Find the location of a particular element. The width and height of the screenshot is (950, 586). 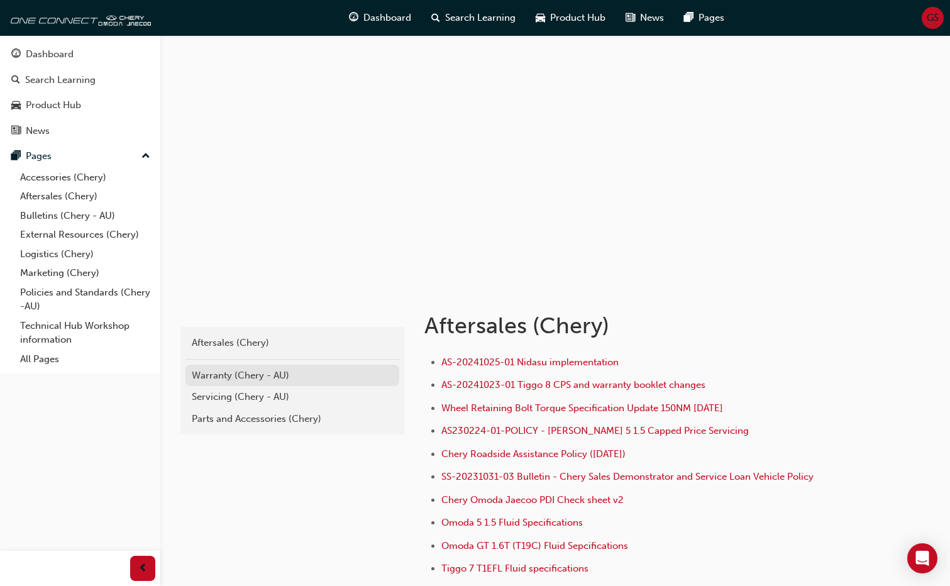

span: up-icon is located at coordinates (146, 157).